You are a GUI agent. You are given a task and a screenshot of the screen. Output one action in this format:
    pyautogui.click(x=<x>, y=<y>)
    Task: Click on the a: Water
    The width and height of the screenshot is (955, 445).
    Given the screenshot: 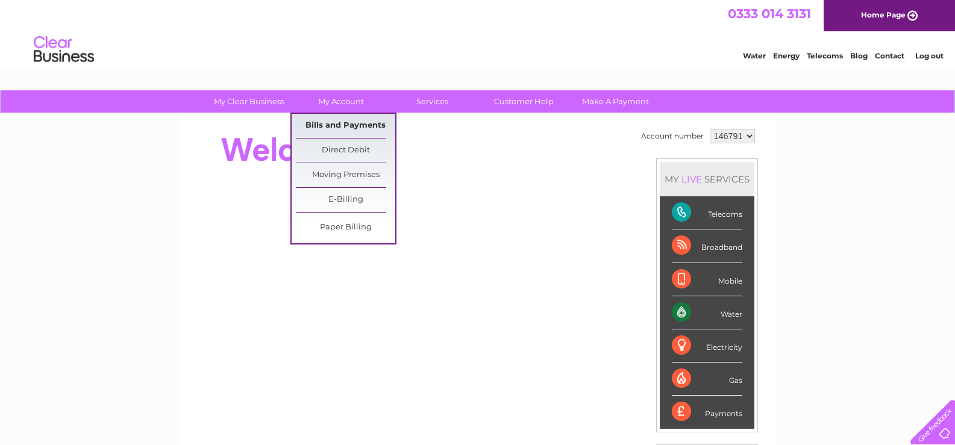 What is the action you would take?
    pyautogui.click(x=754, y=55)
    